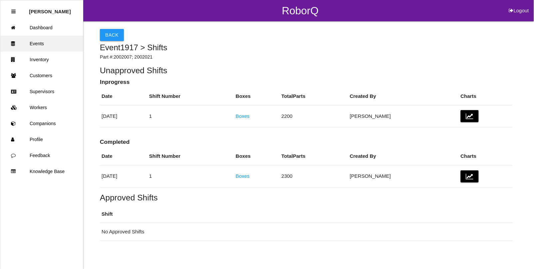 The width and height of the screenshot is (534, 269). Describe the element at coordinates (42, 172) in the screenshot. I see `a: Knowledge Base` at that location.